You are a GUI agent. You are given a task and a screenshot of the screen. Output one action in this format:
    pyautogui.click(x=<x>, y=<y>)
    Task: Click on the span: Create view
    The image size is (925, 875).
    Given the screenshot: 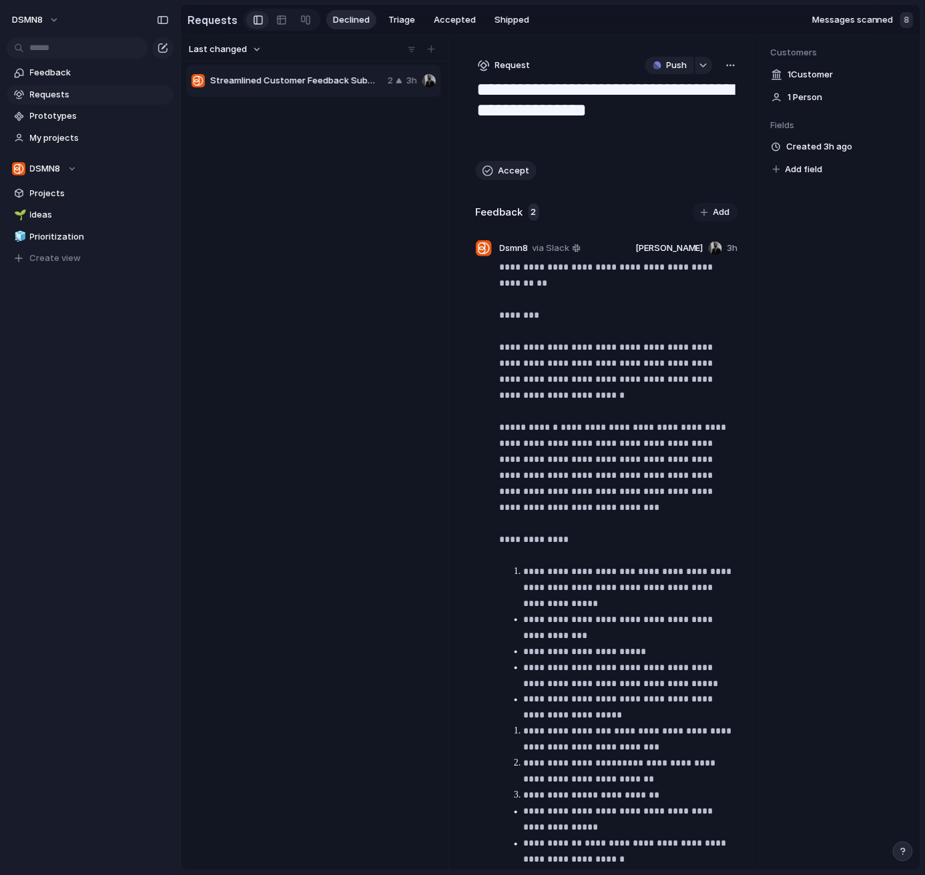 What is the action you would take?
    pyautogui.click(x=55, y=258)
    